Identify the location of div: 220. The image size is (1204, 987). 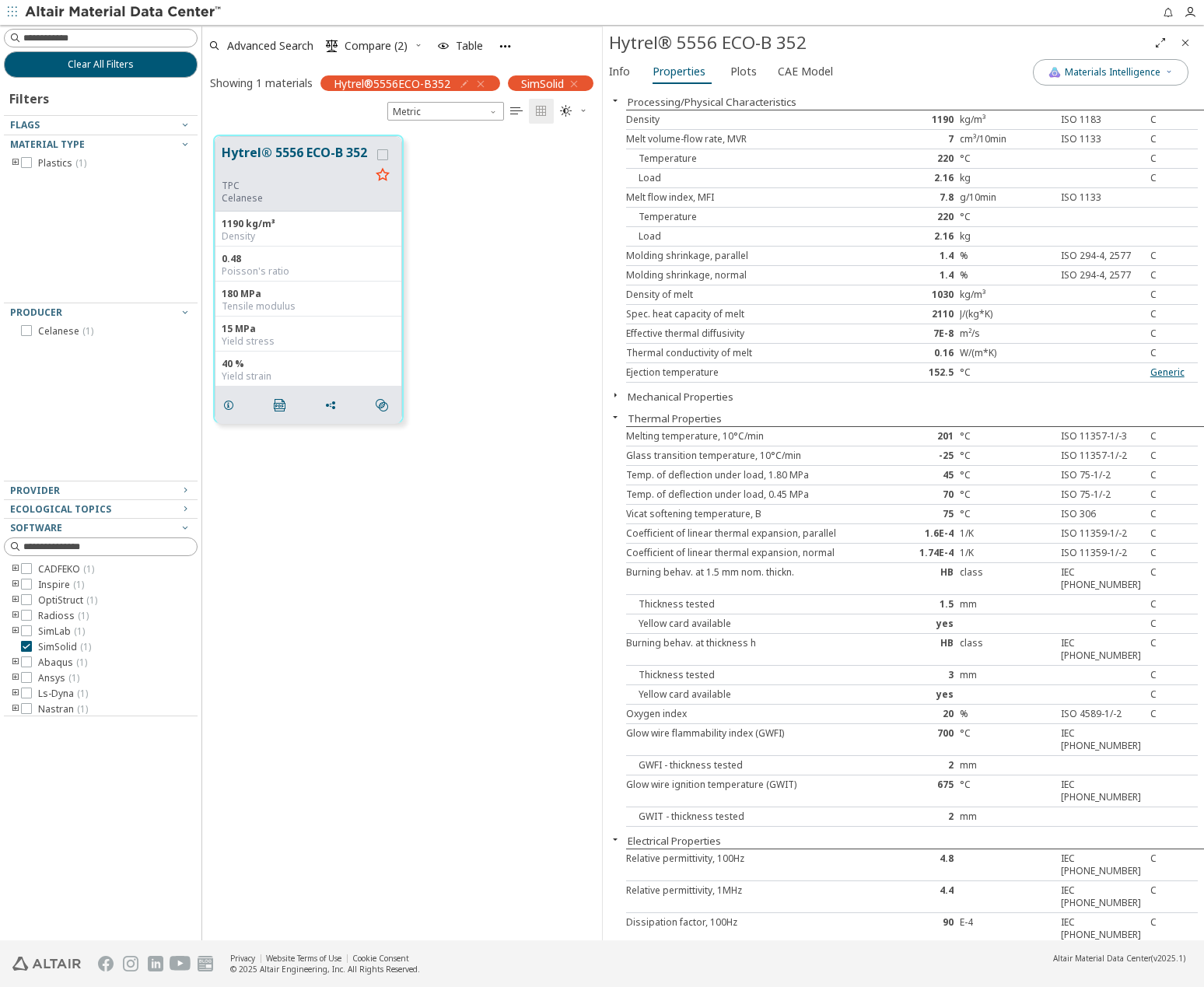
(912, 217).